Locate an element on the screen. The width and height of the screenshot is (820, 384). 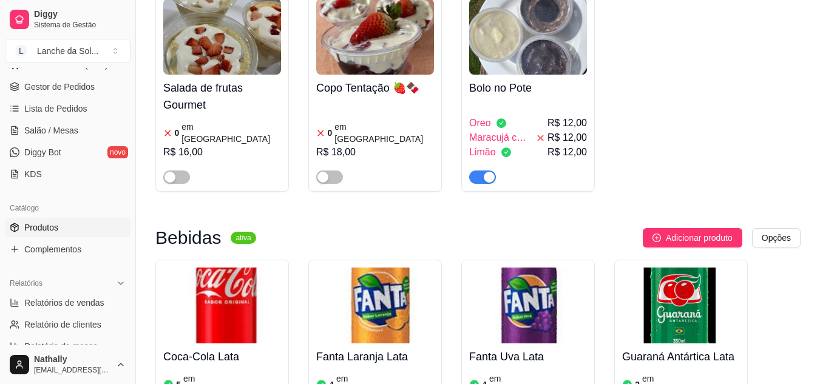
sup: ativa is located at coordinates (243, 238).